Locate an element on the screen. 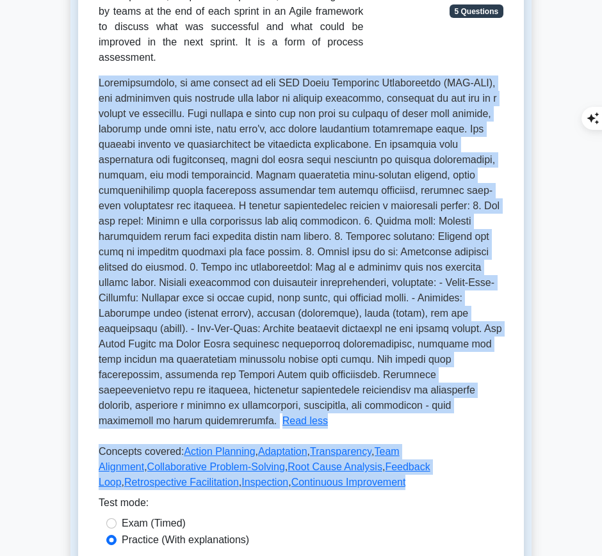 The height and width of the screenshot is (556, 602). a: Collaborative Problem-Solving is located at coordinates (216, 467).